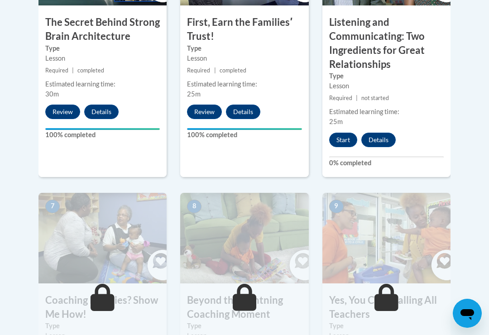 The width and height of the screenshot is (489, 335). I want to click on h3: Listening and Communicating: Two Ingredients for Great Relationships, so click(386, 43).